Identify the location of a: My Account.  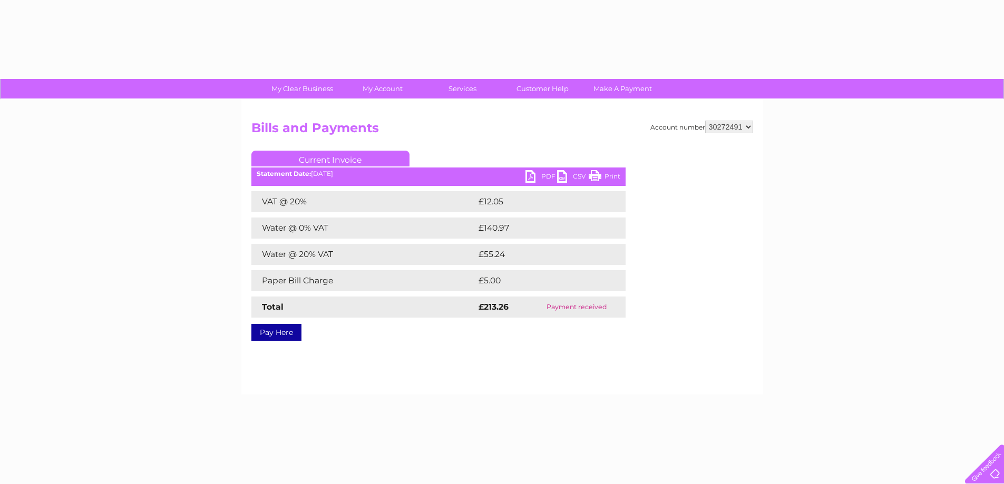
(382, 89).